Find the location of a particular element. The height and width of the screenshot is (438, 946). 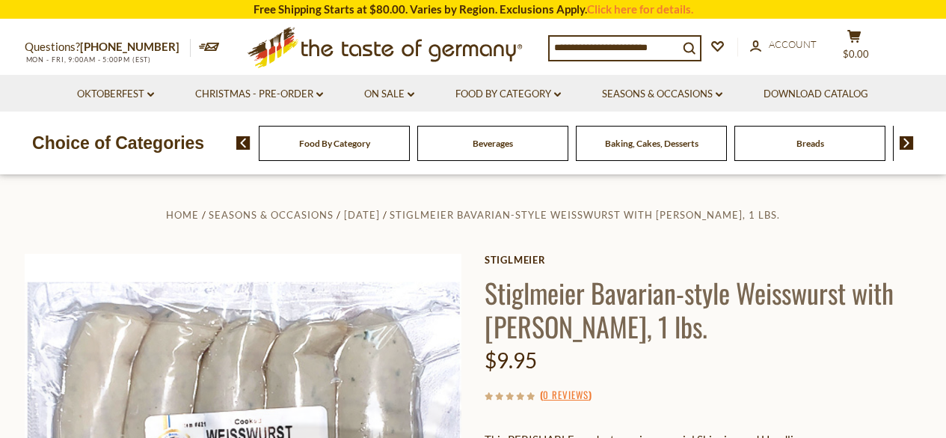

a: Oktoberfest is located at coordinates (115, 94).